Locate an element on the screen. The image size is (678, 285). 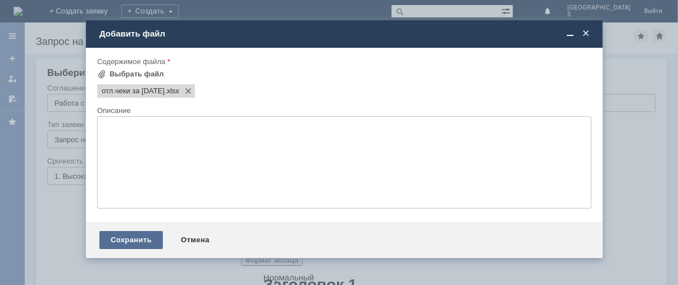
span: Закрыть is located at coordinates (586, 34).